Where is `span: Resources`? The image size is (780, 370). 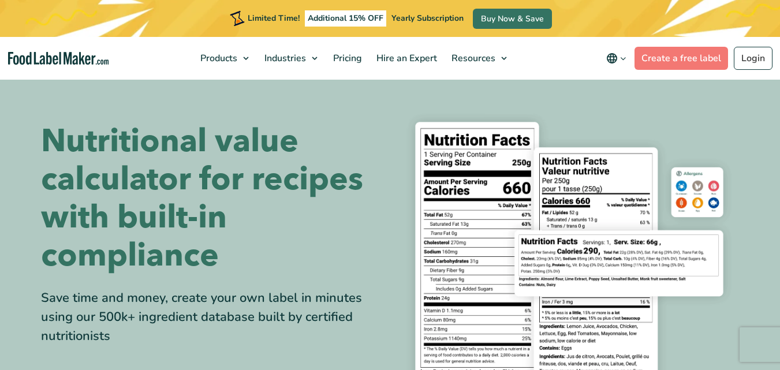
span: Resources is located at coordinates (472, 58).